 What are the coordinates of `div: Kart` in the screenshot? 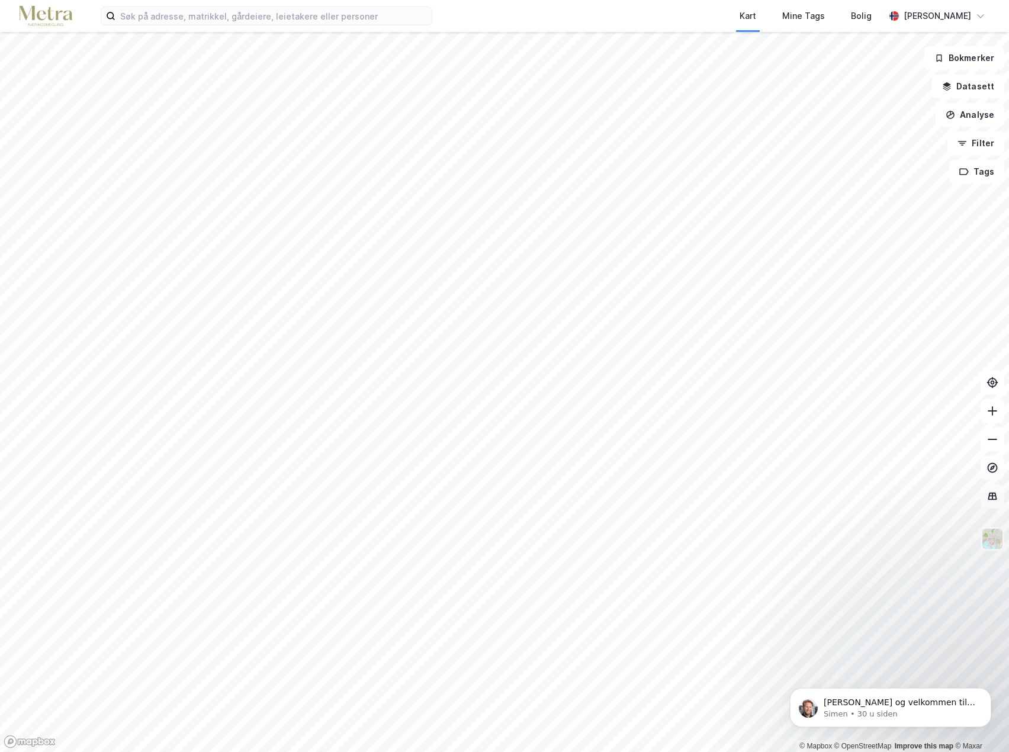 It's located at (748, 16).